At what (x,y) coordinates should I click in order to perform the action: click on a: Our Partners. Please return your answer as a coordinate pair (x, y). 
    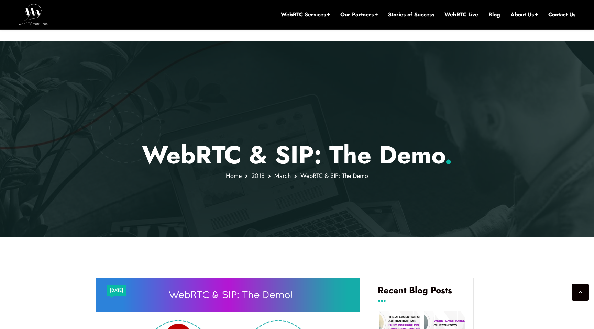
    Looking at the image, I should click on (359, 15).